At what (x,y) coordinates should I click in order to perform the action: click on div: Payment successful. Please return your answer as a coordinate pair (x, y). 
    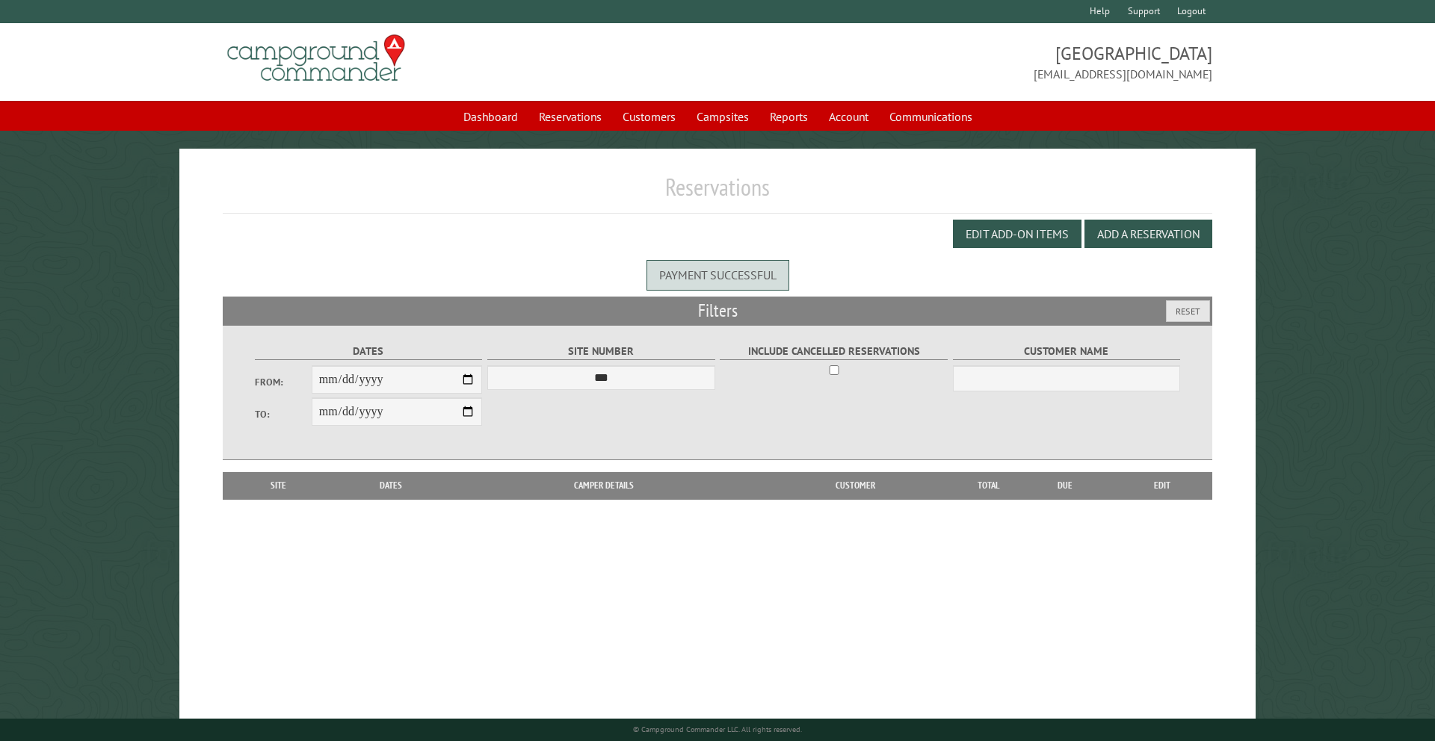
    Looking at the image, I should click on (717, 275).